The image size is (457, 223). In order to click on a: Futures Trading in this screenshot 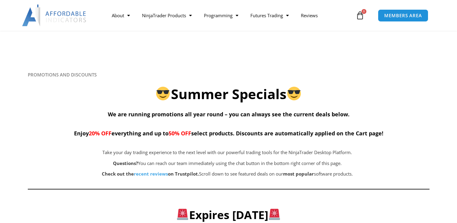, I will do `click(269, 15)`.